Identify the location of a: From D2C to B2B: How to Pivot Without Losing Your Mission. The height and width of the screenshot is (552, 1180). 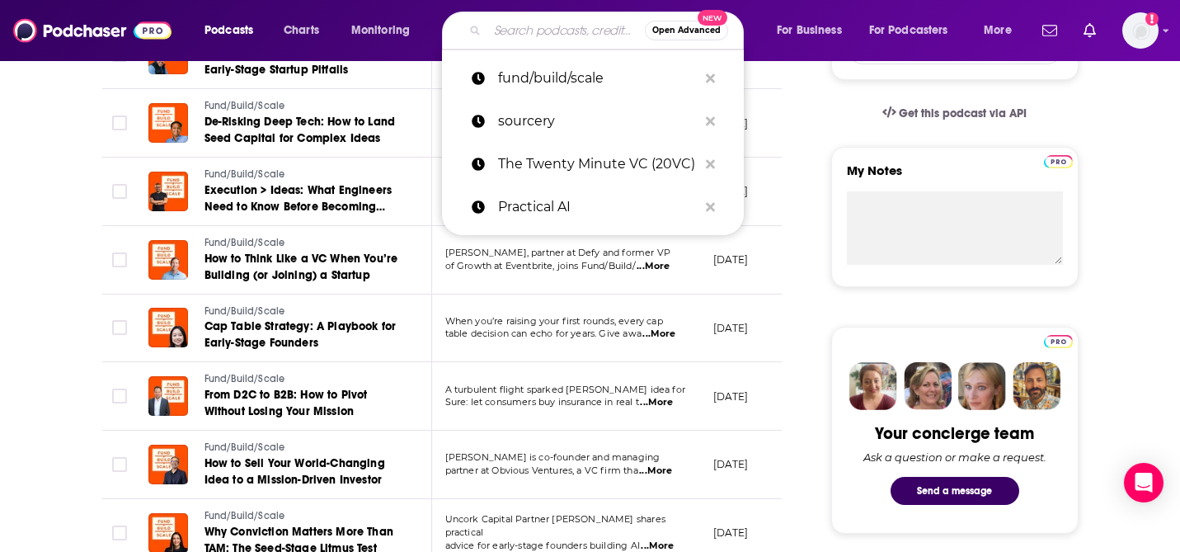
(304, 403).